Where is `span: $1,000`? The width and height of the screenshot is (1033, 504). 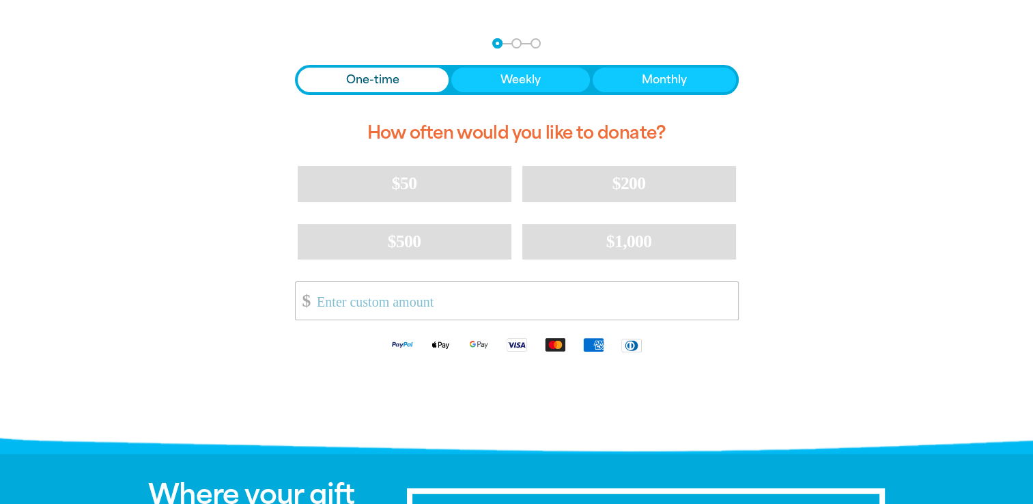
span: $1,000 is located at coordinates (629, 241).